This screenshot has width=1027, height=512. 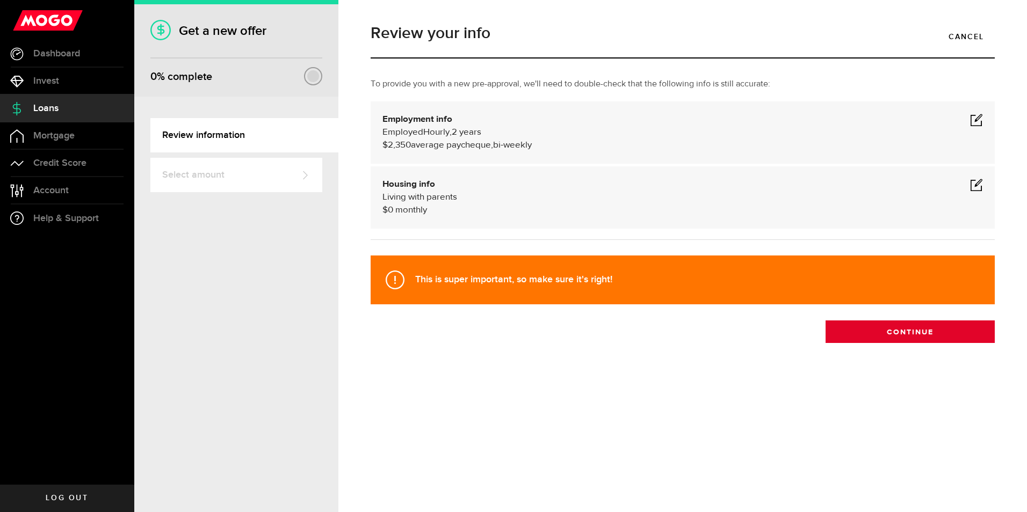 What do you see at coordinates (420, 197) in the screenshot?
I see `span: Living with parents` at bounding box center [420, 197].